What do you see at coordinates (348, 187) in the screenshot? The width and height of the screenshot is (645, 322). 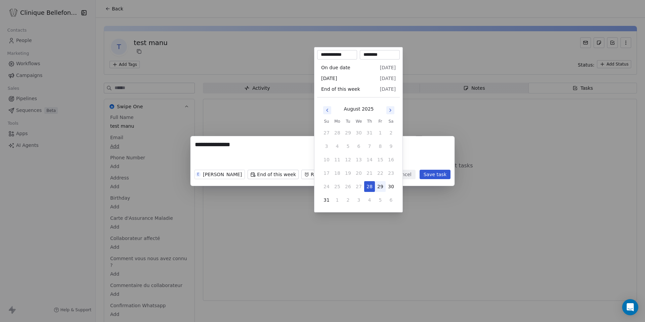 I see `button: 26` at bounding box center [348, 187].